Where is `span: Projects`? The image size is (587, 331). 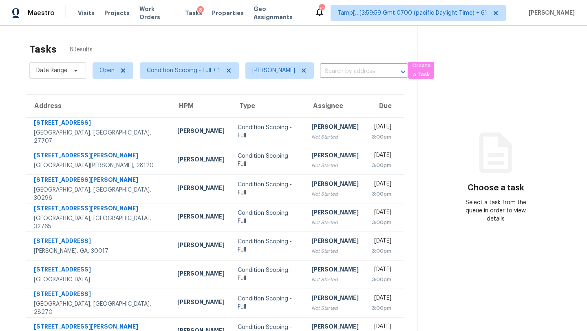
span: Projects is located at coordinates (117, 13).